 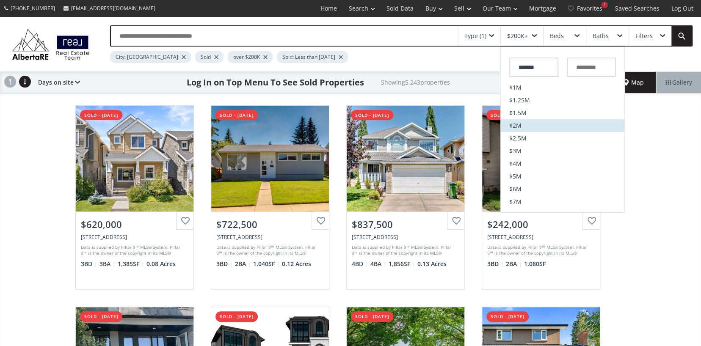 What do you see at coordinates (515, 126) in the screenshot?
I see `span: $2M` at bounding box center [515, 126].